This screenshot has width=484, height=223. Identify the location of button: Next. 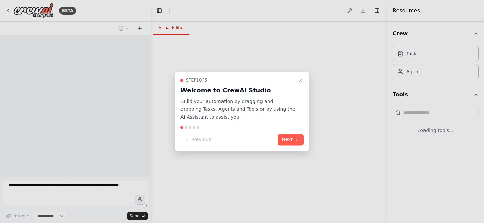
(290, 140).